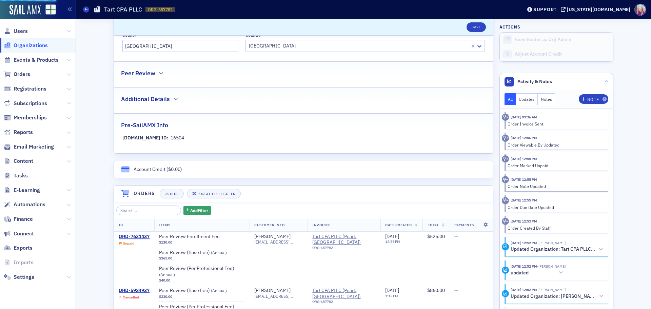 The height and width of the screenshot is (309, 651). What do you see at coordinates (144, 125) in the screenshot?
I see `h2: Pre-SailAMX Info` at bounding box center [144, 125].